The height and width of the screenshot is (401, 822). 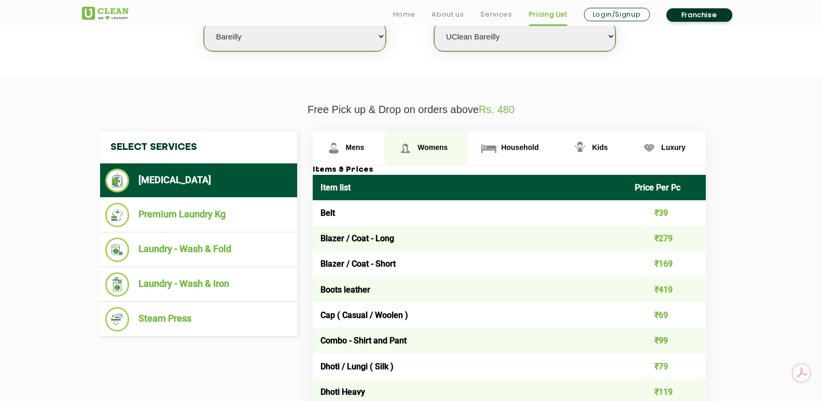 What do you see at coordinates (489, 148) in the screenshot?
I see `img: Household` at bounding box center [489, 148].